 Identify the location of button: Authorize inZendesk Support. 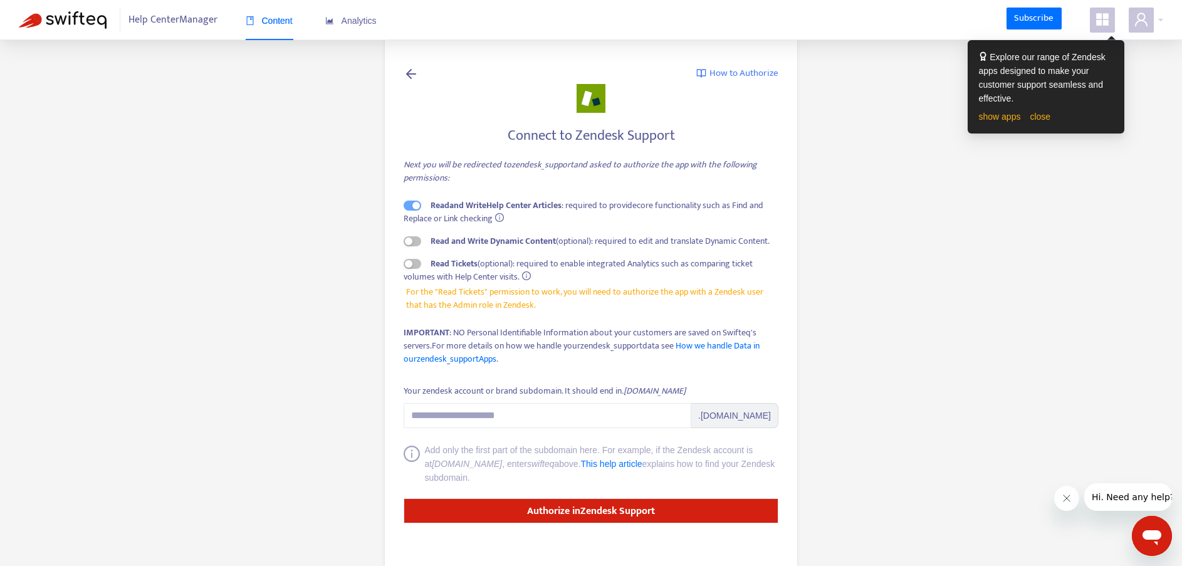
(591, 511).